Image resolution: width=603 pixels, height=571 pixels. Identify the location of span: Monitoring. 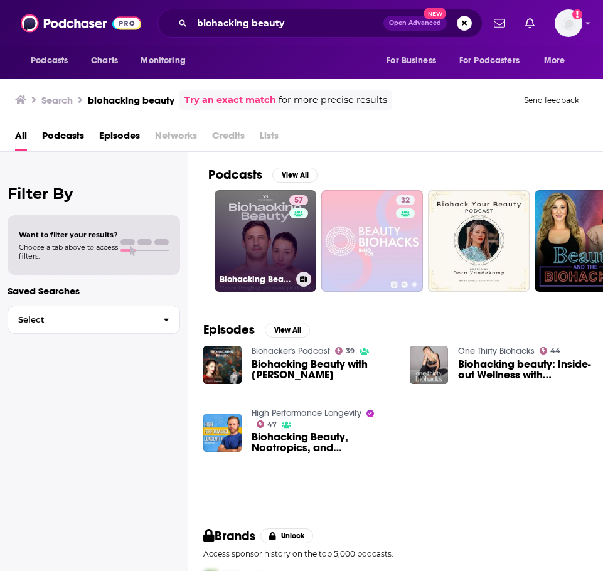
(163, 61).